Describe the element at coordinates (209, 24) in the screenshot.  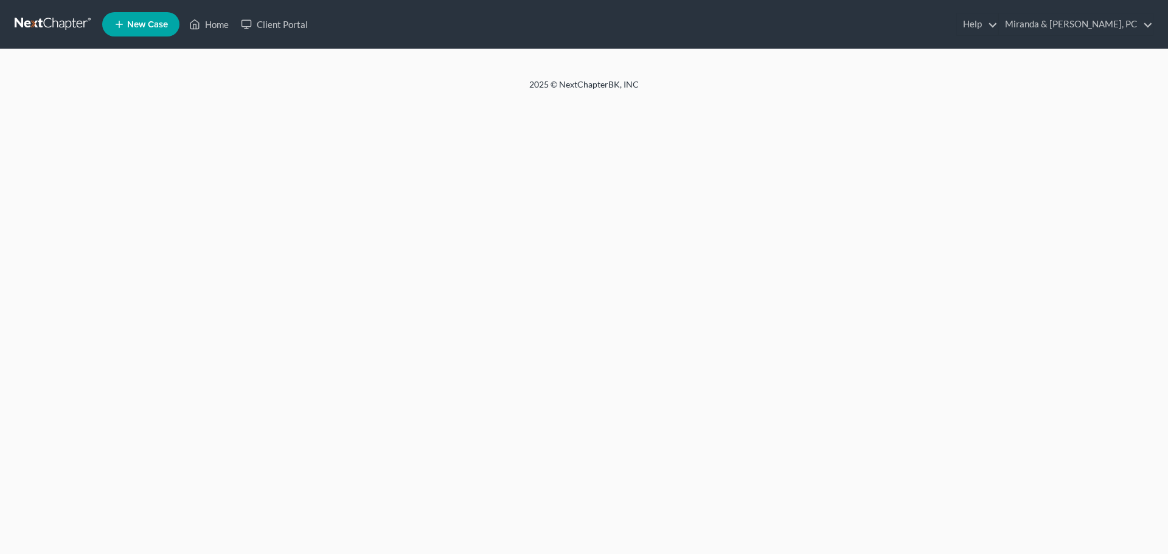
I see `a: Home` at that location.